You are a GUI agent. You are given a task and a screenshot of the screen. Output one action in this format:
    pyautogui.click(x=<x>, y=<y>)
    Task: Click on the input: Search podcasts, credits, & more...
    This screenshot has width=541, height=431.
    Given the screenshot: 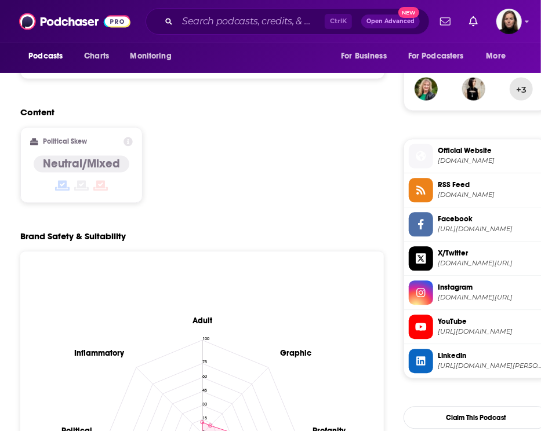 What is the action you would take?
    pyautogui.click(x=251, y=21)
    